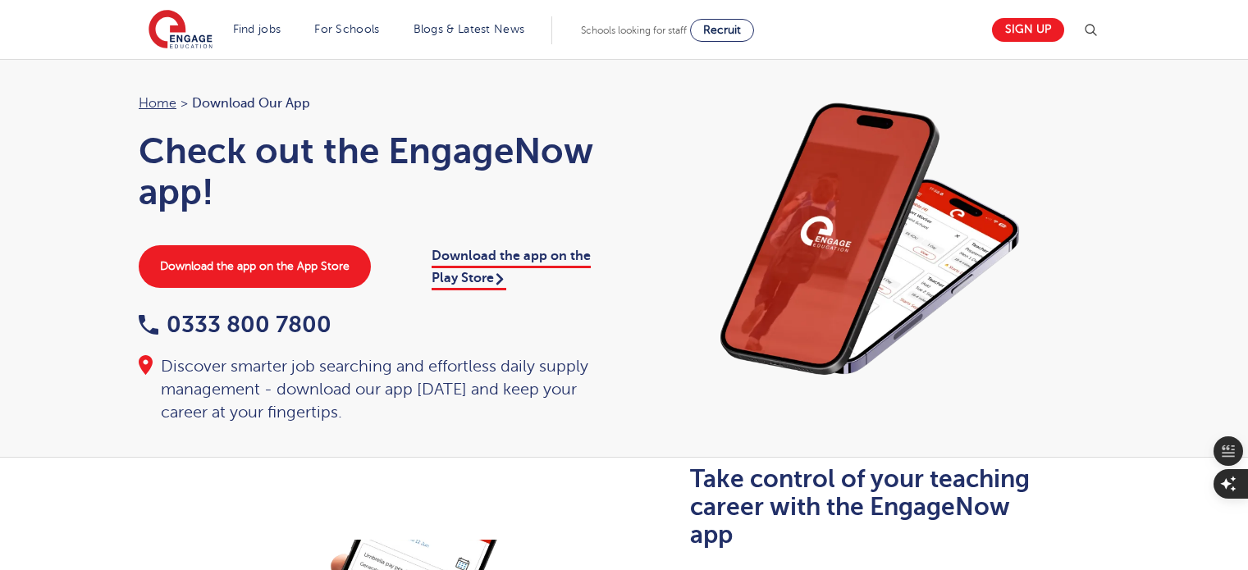 The height and width of the screenshot is (570, 1248). I want to click on span: Download our app, so click(251, 103).